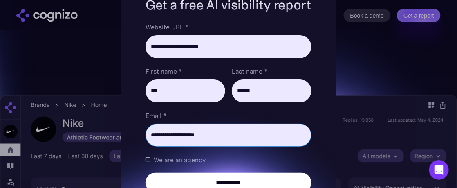 The image size is (457, 188). I want to click on div: Open Intercom Messenger, so click(439, 170).